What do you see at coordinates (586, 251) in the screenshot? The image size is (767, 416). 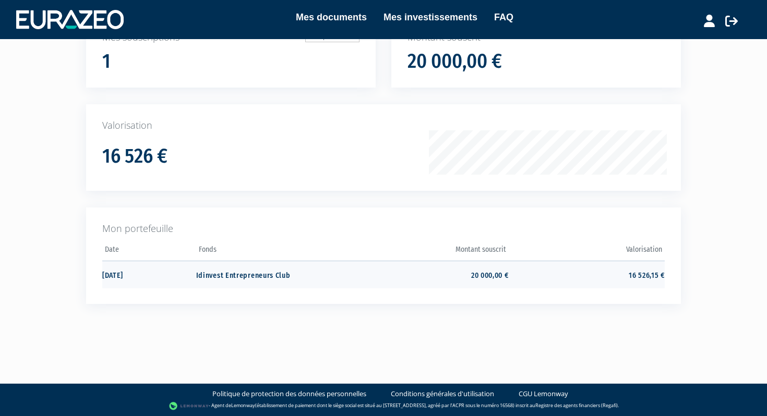 I see `th: Valorisation` at bounding box center [586, 251].